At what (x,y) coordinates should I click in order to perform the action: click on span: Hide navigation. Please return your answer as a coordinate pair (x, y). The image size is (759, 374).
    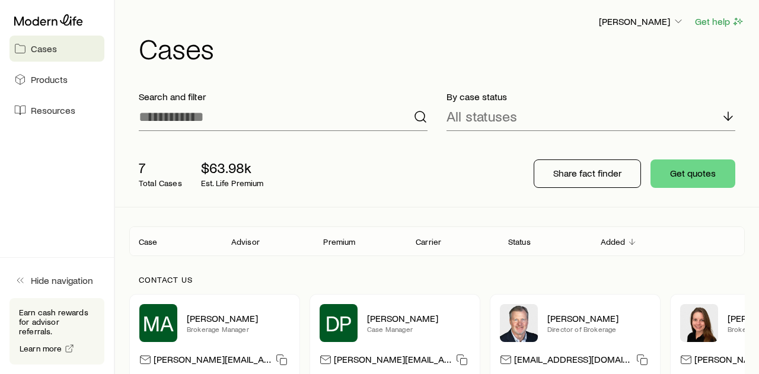
    Looking at the image, I should click on (62, 281).